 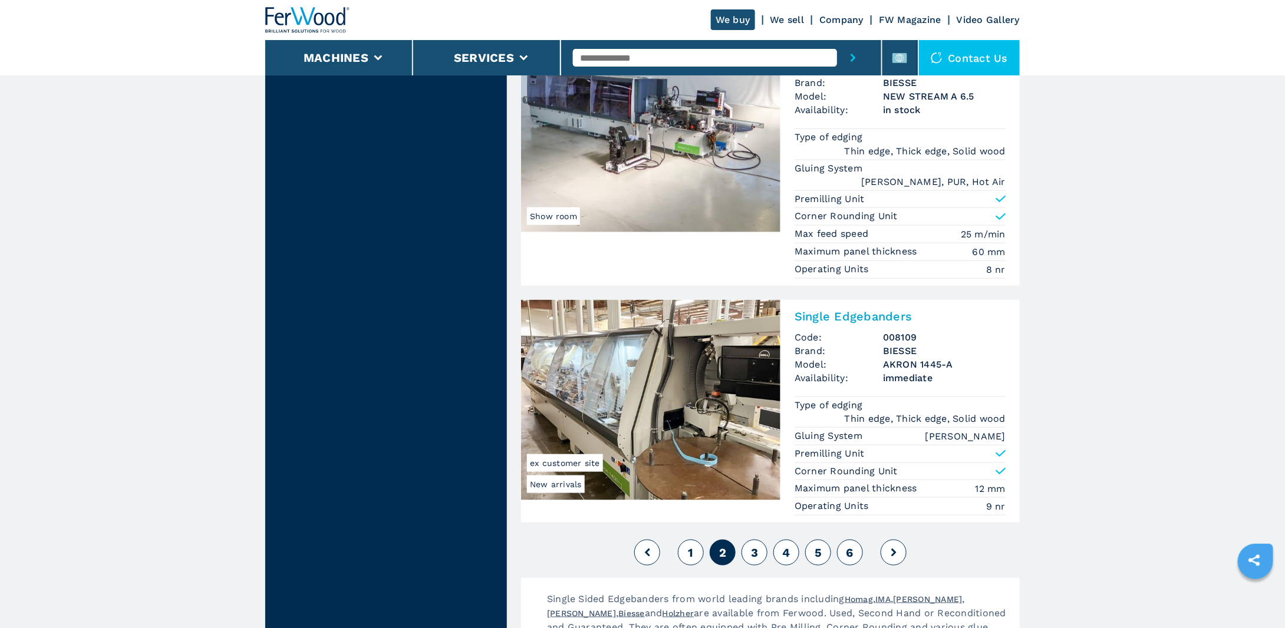 What do you see at coordinates (691, 553) in the screenshot?
I see `button: 1` at bounding box center [691, 553].